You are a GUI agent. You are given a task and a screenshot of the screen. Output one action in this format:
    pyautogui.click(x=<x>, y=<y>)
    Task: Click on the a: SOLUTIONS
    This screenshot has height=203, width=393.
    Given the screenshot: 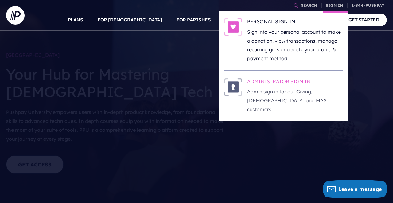 What is the action you would take?
    pyautogui.click(x=239, y=20)
    